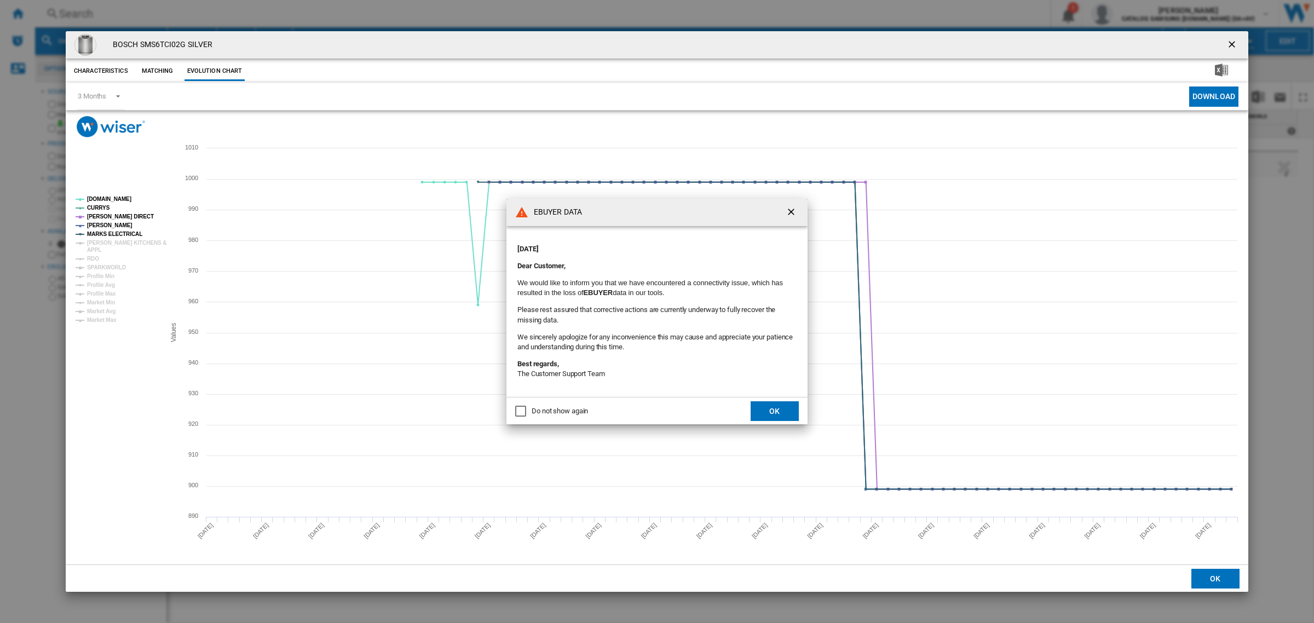 This screenshot has width=1314, height=623. What do you see at coordinates (598, 292) in the screenshot?
I see `b: EBUYER` at bounding box center [598, 292].